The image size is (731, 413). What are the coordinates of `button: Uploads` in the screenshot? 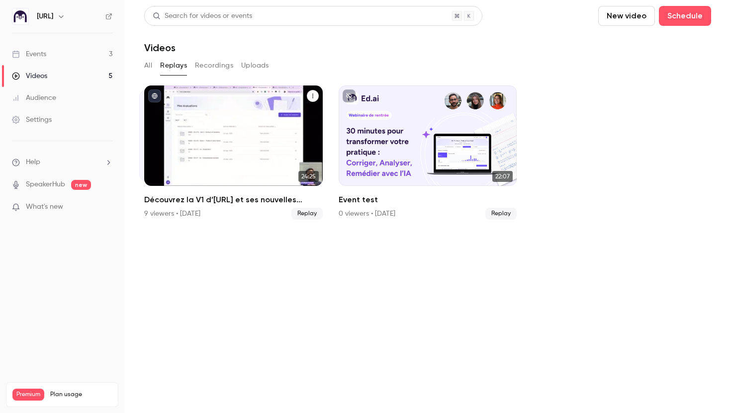 It's located at (255, 66).